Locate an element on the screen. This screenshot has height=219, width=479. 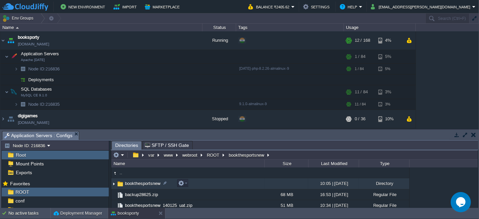
img: CloudJiffy is located at coordinates (25, 7).